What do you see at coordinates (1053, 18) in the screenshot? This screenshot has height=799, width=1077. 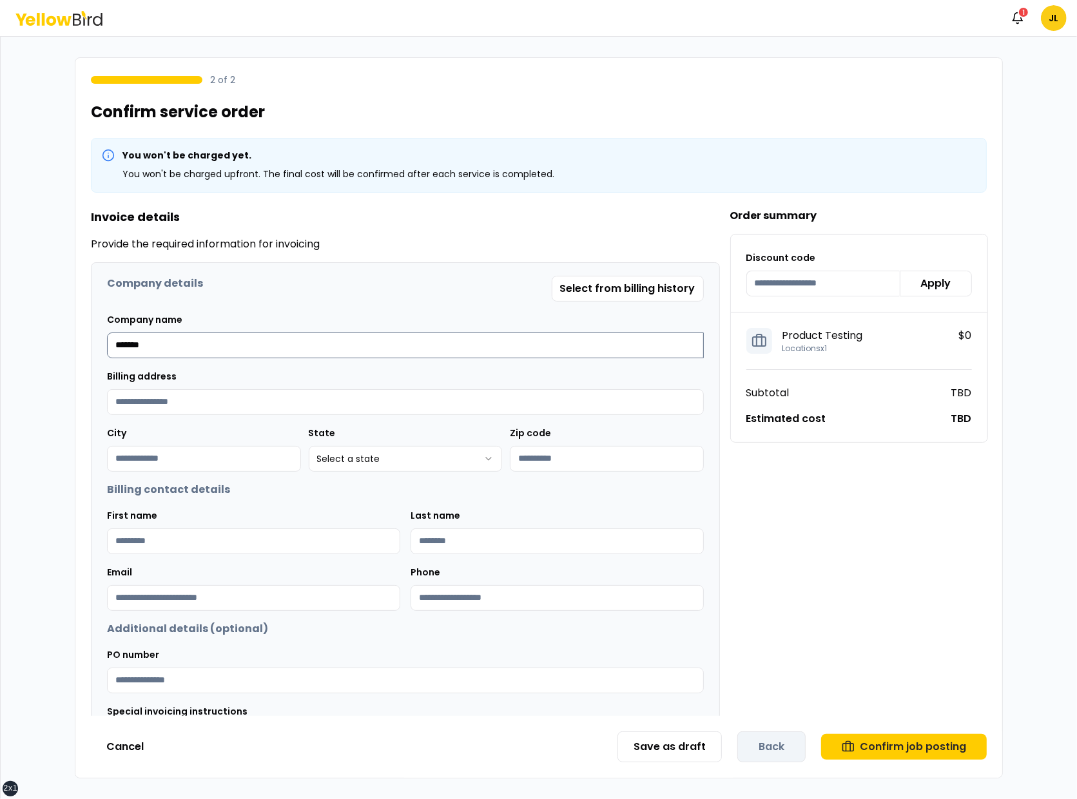 I see `span: JL` at bounding box center [1053, 18].